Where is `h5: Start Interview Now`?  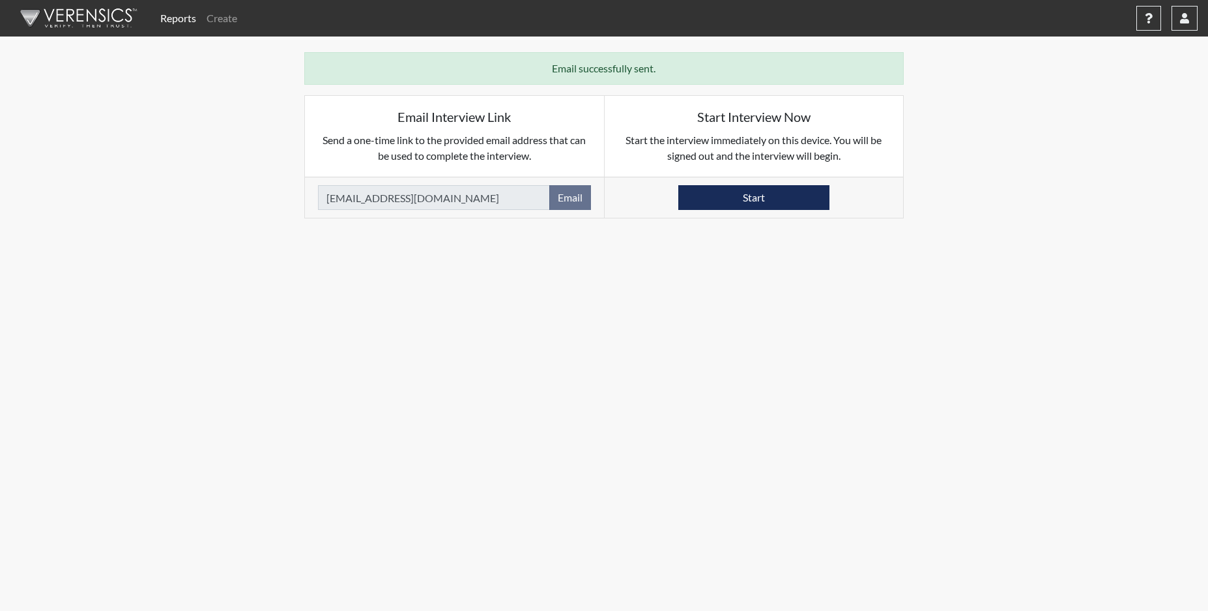
h5: Start Interview Now is located at coordinates (754, 117).